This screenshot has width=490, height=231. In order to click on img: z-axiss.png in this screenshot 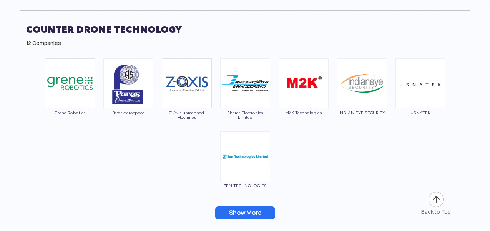, I will do `click(187, 83)`.